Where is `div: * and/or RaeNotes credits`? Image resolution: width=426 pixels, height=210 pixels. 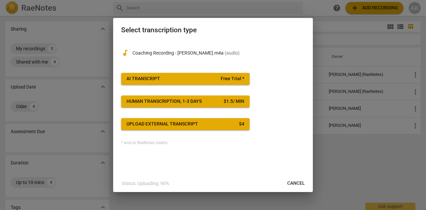 div: * and/or RaeNotes credits is located at coordinates (213, 143).